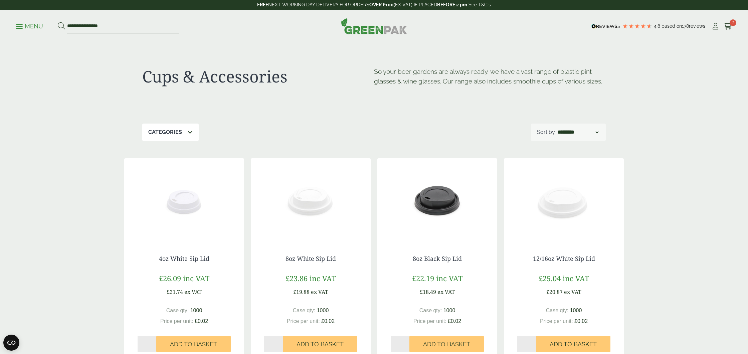 The image size is (748, 354). What do you see at coordinates (11, 342) in the screenshot?
I see `button: Open CMP widget` at bounding box center [11, 342].